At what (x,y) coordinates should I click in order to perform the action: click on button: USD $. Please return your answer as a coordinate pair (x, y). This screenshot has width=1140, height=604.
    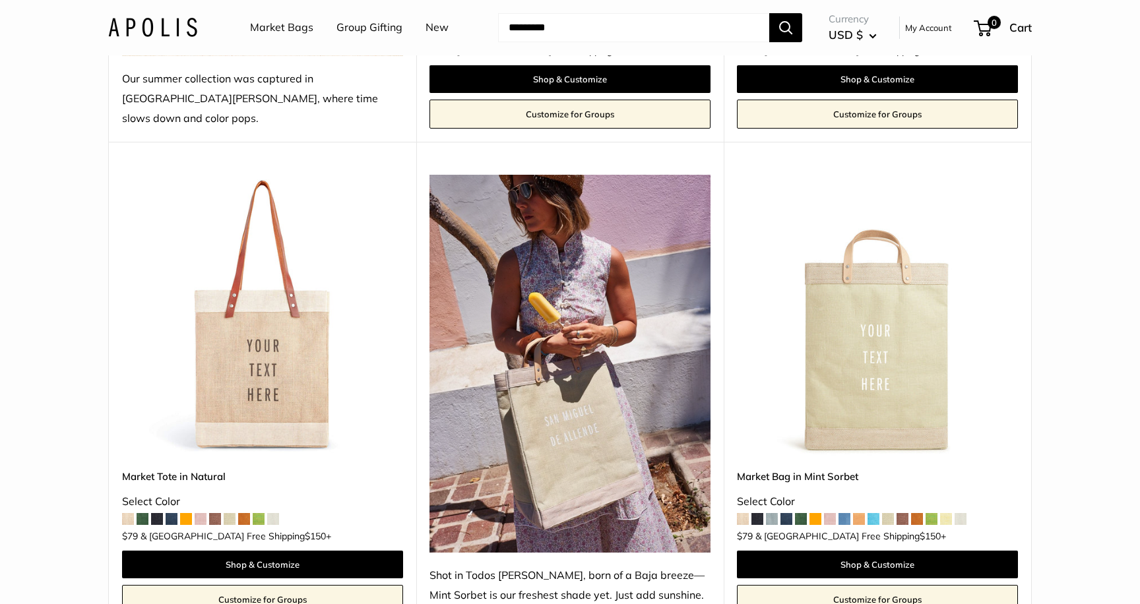
    Looking at the image, I should click on (852, 35).